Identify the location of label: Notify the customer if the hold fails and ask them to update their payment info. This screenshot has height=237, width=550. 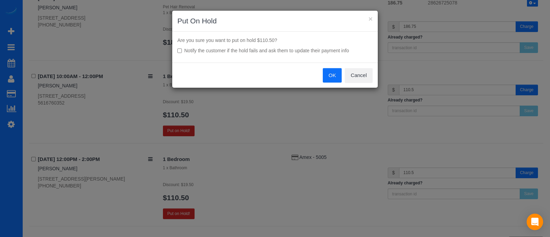
(275, 51).